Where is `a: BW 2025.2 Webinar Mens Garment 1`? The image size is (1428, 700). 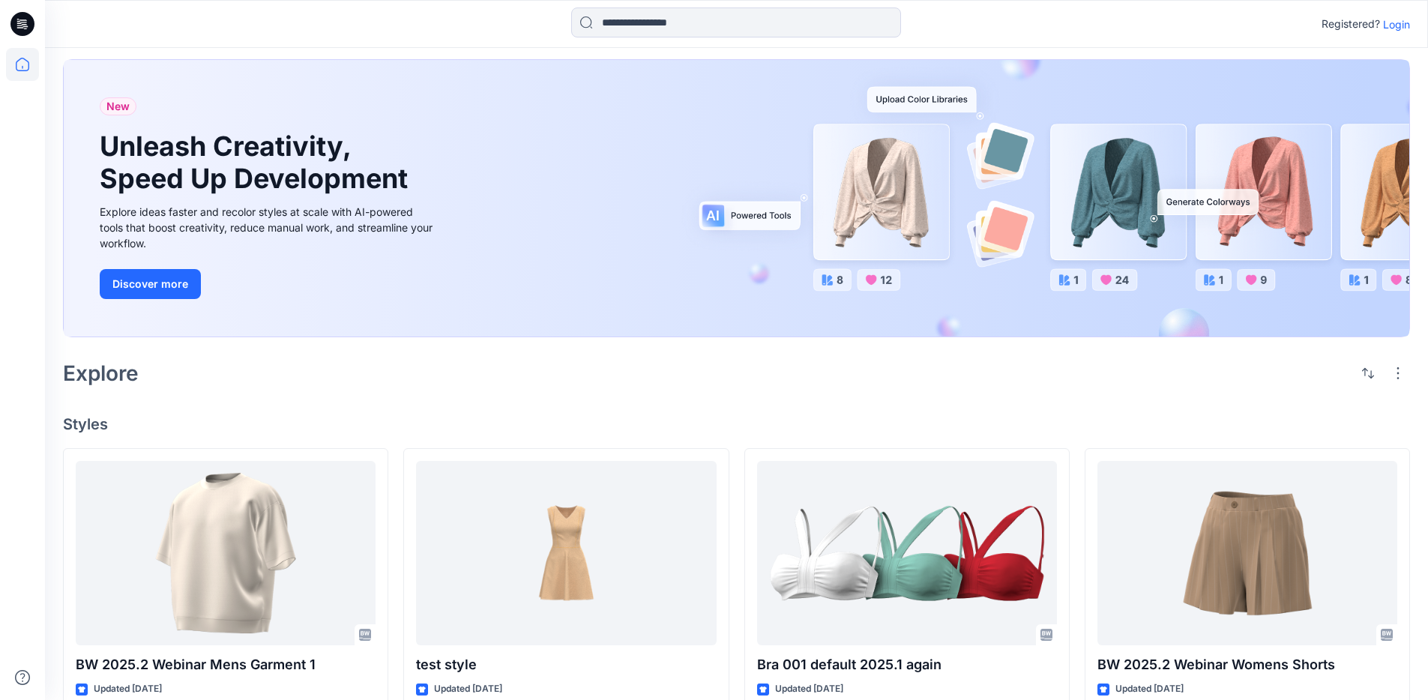
a: BW 2025.2 Webinar Mens Garment 1 is located at coordinates (226, 553).